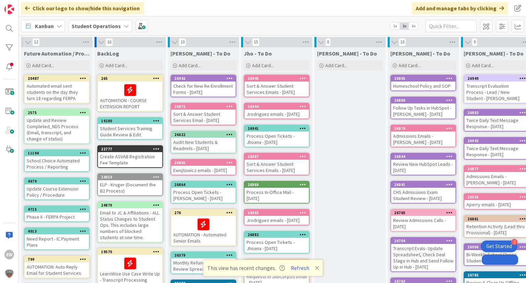  What do you see at coordinates (57, 153) in the screenshot?
I see `div: 11194` at bounding box center [57, 153].